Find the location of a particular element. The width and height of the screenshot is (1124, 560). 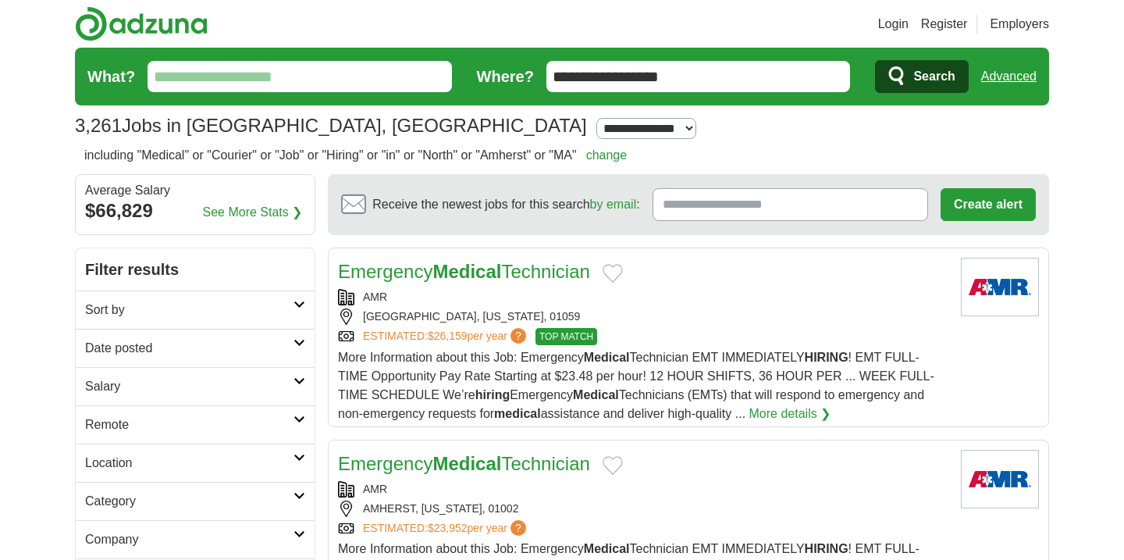

strong: hiring is located at coordinates (493, 394).